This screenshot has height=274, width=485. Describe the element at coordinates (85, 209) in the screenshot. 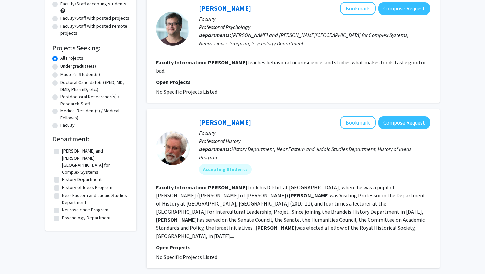

I see `label: Neuroscience Program` at that location.